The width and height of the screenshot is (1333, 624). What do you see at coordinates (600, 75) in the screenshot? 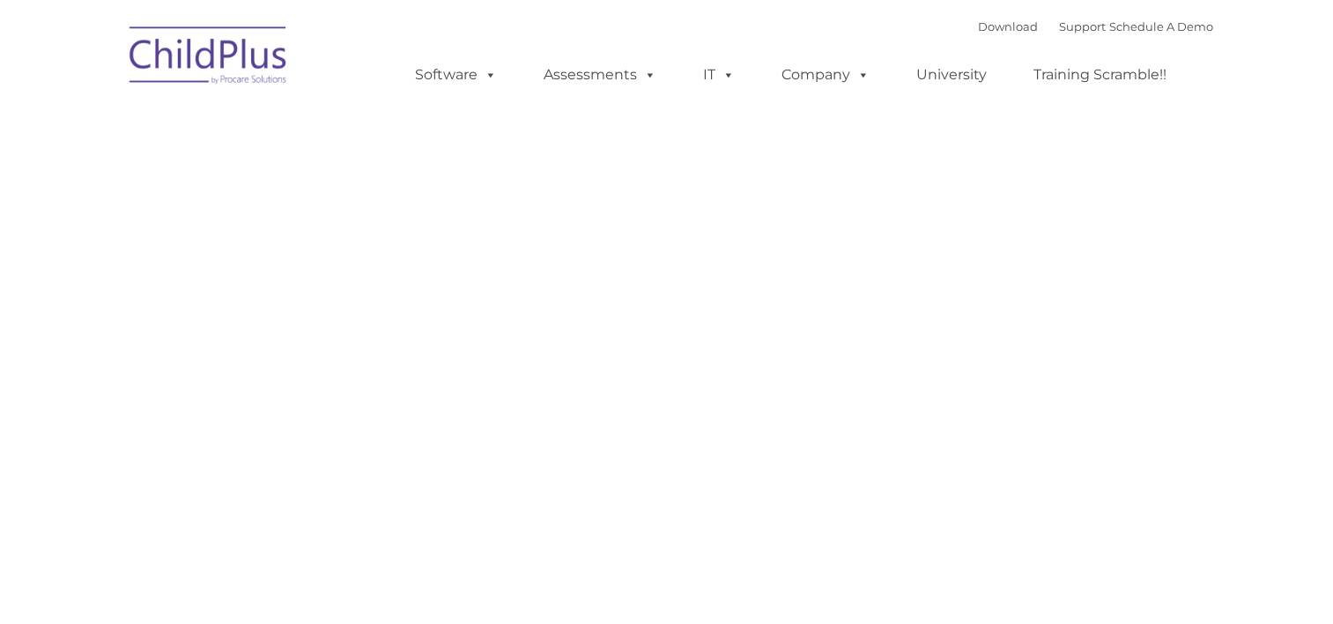
I see `a: Assessments` at bounding box center [600, 75].